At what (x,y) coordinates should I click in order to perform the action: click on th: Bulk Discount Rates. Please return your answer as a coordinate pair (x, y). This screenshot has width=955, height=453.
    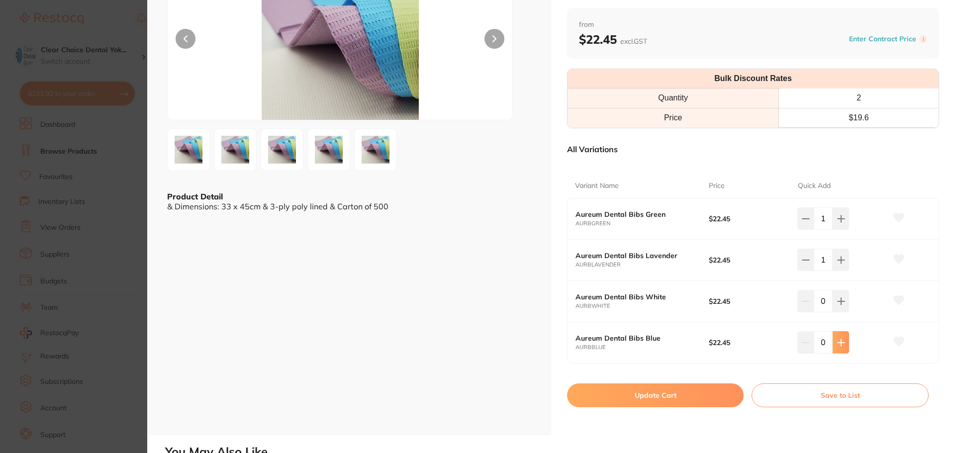
    Looking at the image, I should click on (753, 79).